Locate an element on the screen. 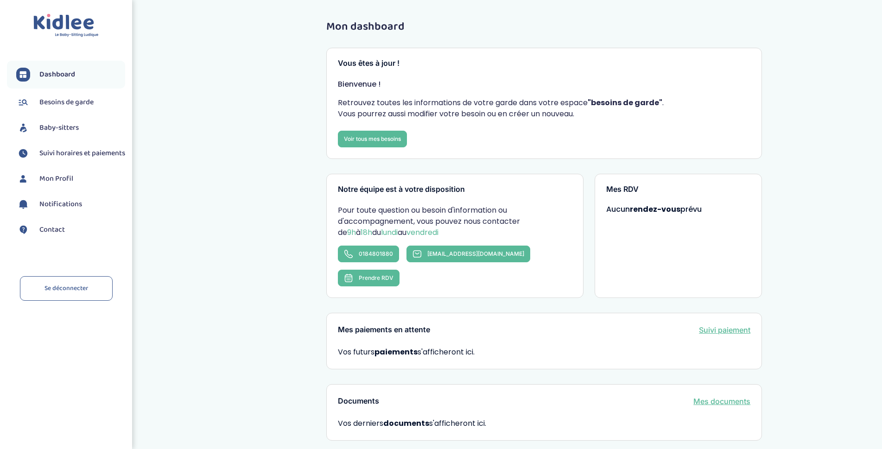  img: suivihoraire.svg is located at coordinates (23, 153).